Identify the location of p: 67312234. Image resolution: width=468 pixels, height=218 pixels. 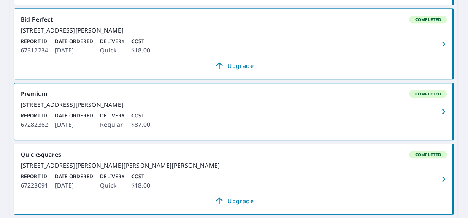
(34, 50).